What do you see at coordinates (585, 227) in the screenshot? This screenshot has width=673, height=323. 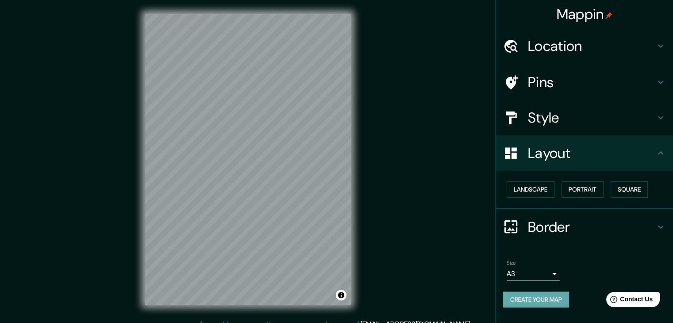 I see `div: Border` at bounding box center [585, 227].